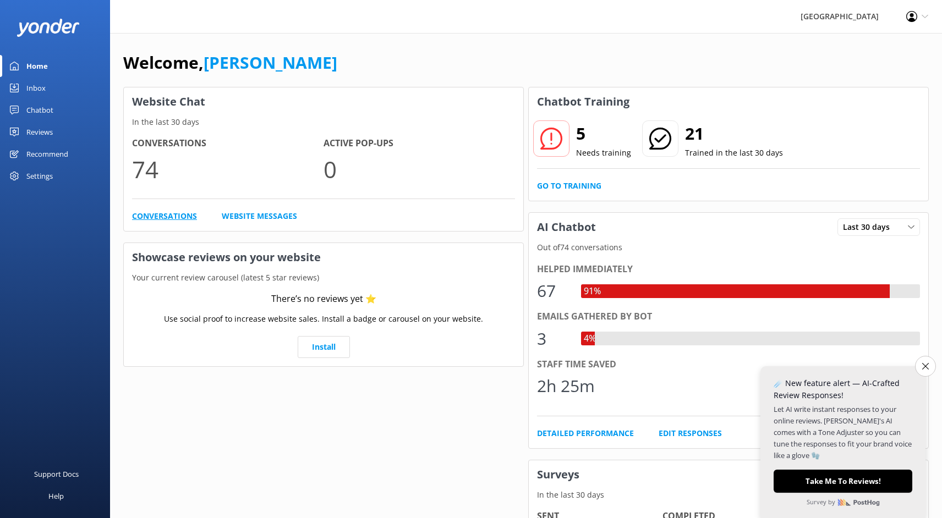  I want to click on a: Conversations, so click(165, 216).